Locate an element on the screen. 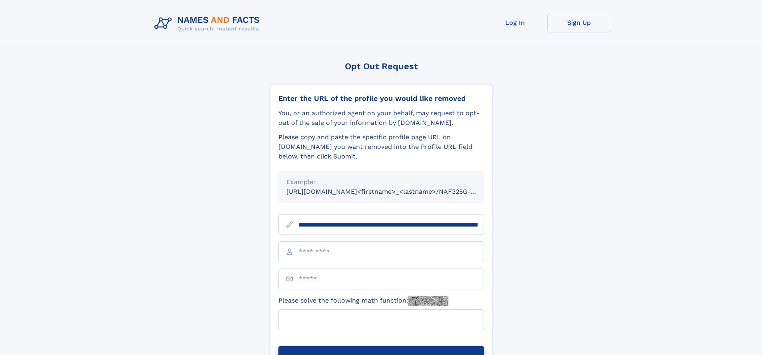  a: Sign Up is located at coordinates (579, 22).